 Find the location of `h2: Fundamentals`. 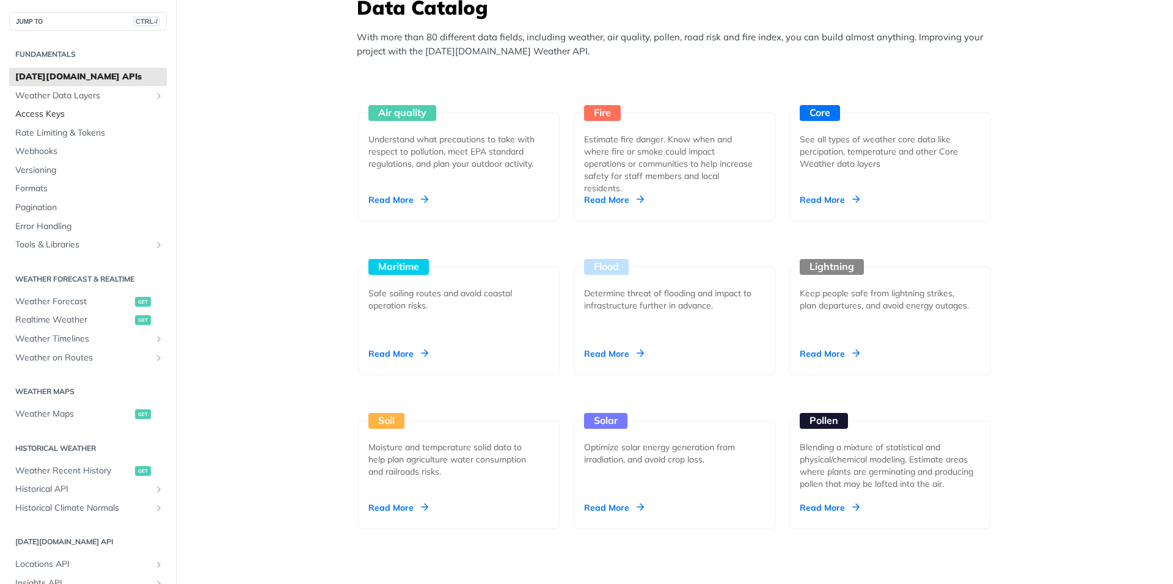

h2: Fundamentals is located at coordinates (88, 54).